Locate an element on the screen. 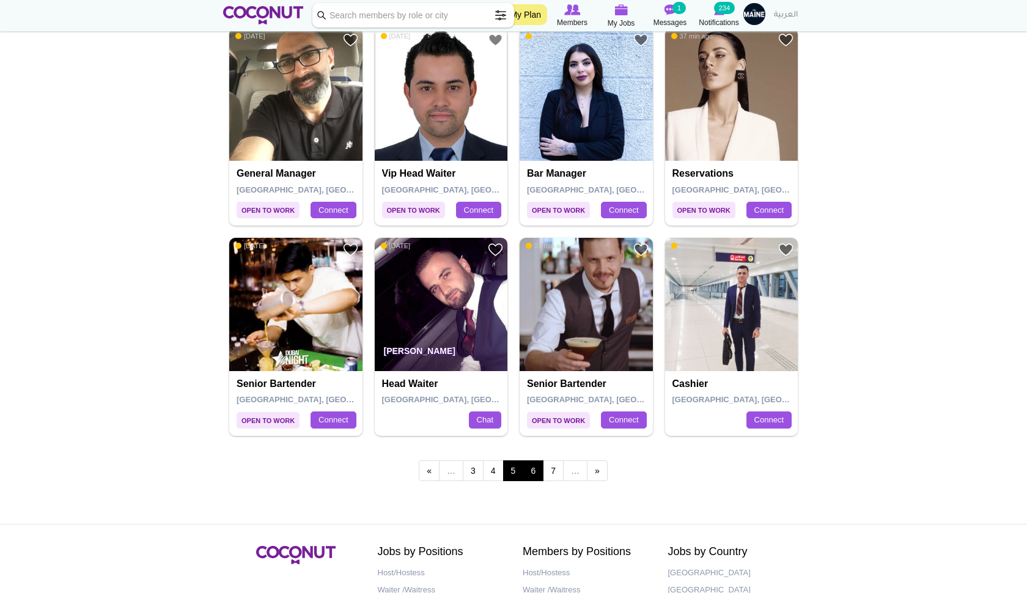 This screenshot has width=1027, height=593. h2: Jobs by Positions is located at coordinates (442, 552).